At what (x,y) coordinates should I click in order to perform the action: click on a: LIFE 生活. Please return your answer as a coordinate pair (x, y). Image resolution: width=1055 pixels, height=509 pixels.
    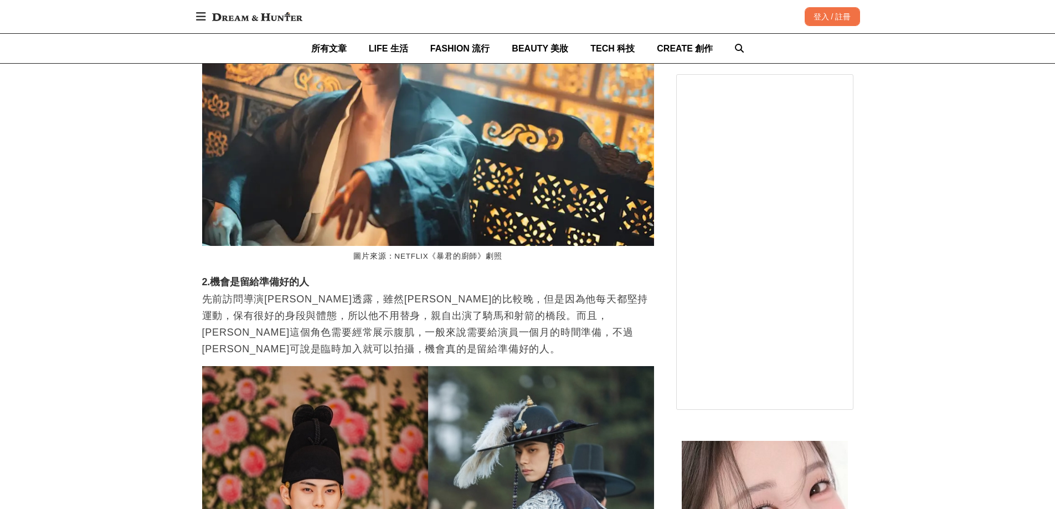
    Looking at the image, I should click on (388, 48).